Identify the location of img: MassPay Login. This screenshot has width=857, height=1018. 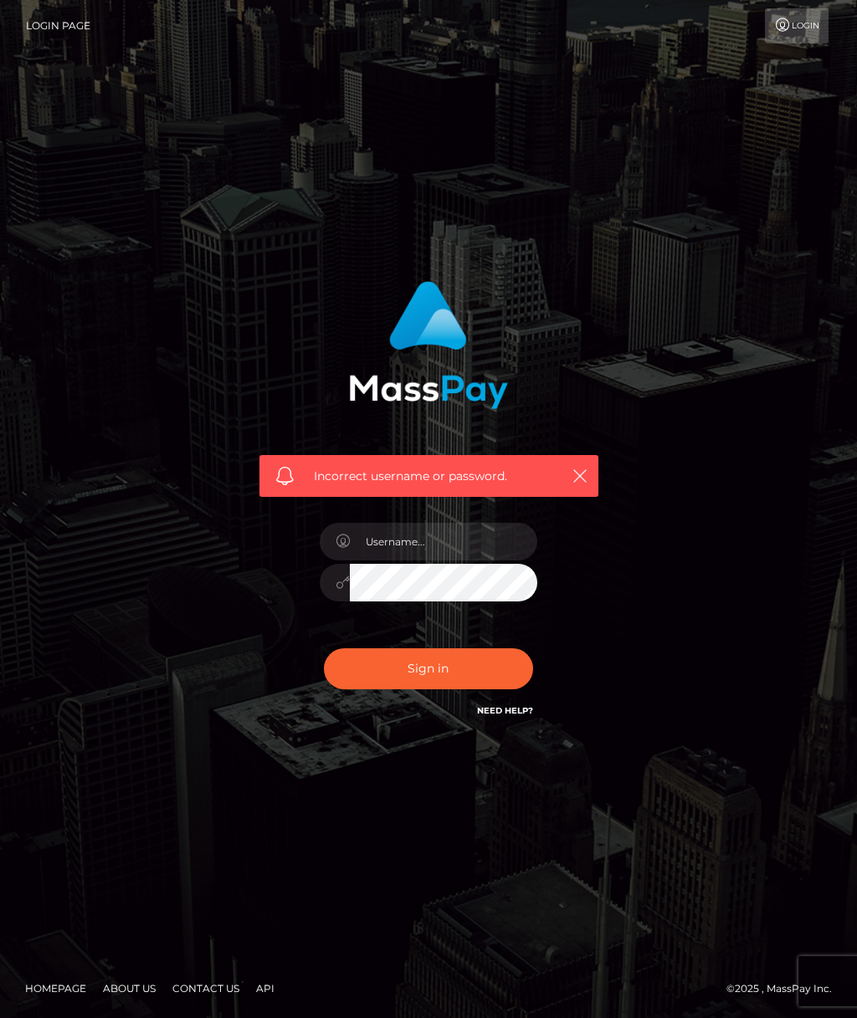
(428, 345).